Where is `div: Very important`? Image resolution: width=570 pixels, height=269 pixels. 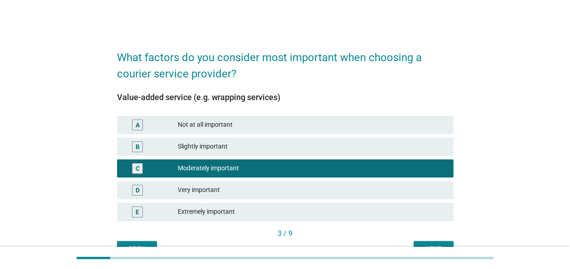 div: Very important is located at coordinates (312, 190).